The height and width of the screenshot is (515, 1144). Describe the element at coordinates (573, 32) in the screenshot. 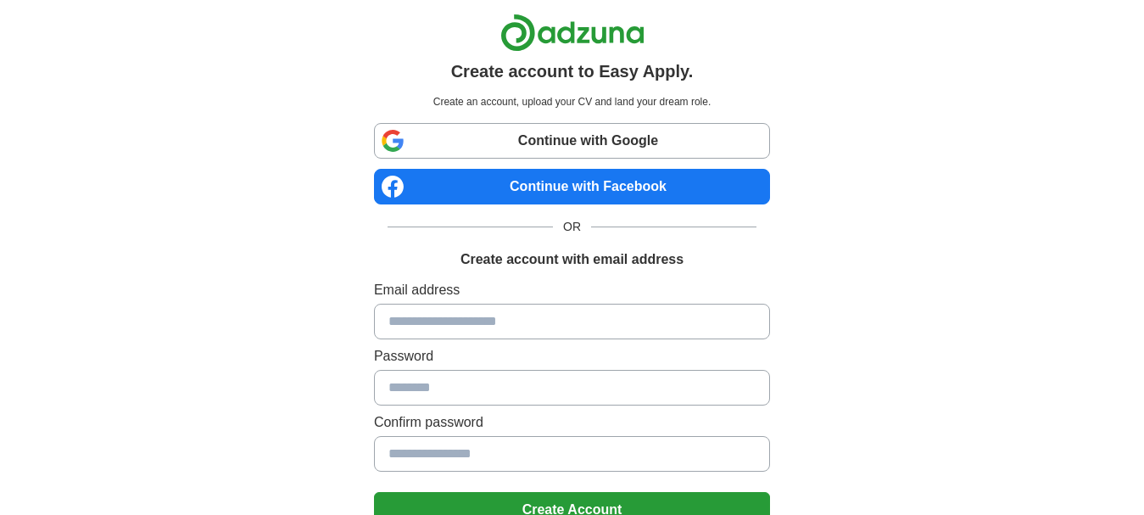

I see `img: Adzuna logo` at that location.